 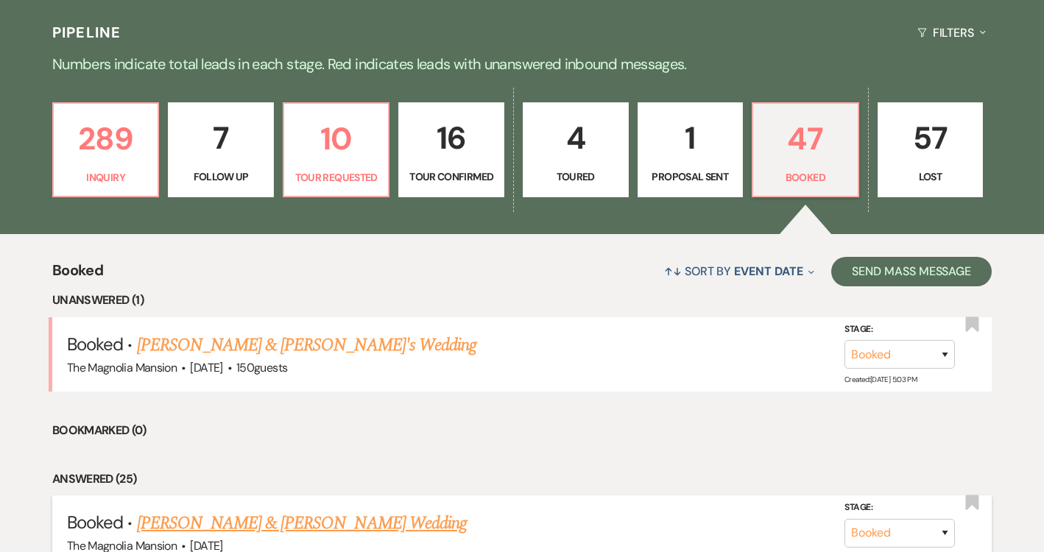 I want to click on p: 10, so click(x=336, y=138).